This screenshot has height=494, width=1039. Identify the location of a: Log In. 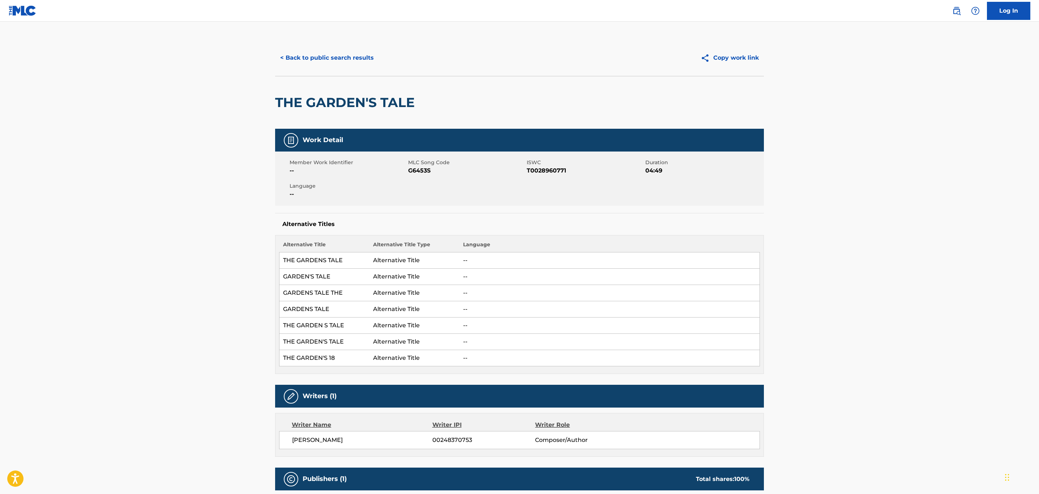
(1009, 11).